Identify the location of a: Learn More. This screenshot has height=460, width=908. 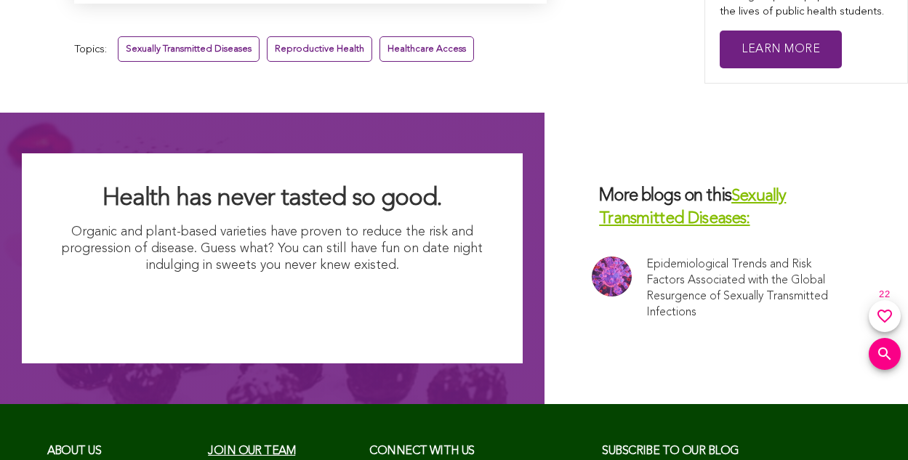
(781, 49).